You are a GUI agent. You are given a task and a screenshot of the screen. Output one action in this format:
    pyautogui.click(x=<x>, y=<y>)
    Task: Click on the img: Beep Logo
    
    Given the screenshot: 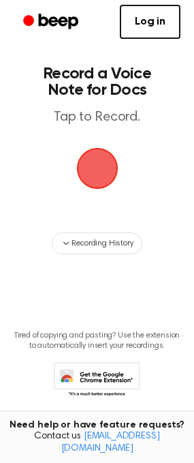 What is the action you would take?
    pyautogui.click(x=98, y=169)
    